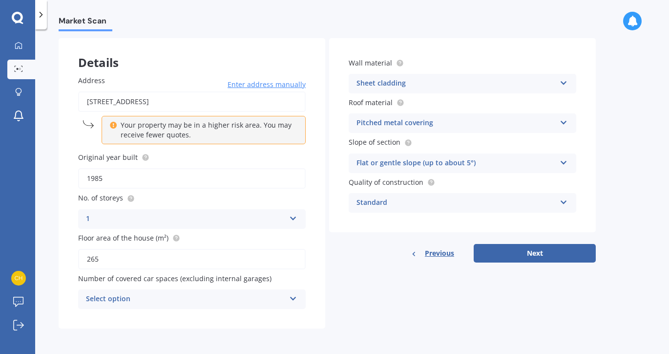 The width and height of the screenshot is (669, 354). Describe the element at coordinates (192, 259) in the screenshot. I see `input: Enter floor area` at that location.